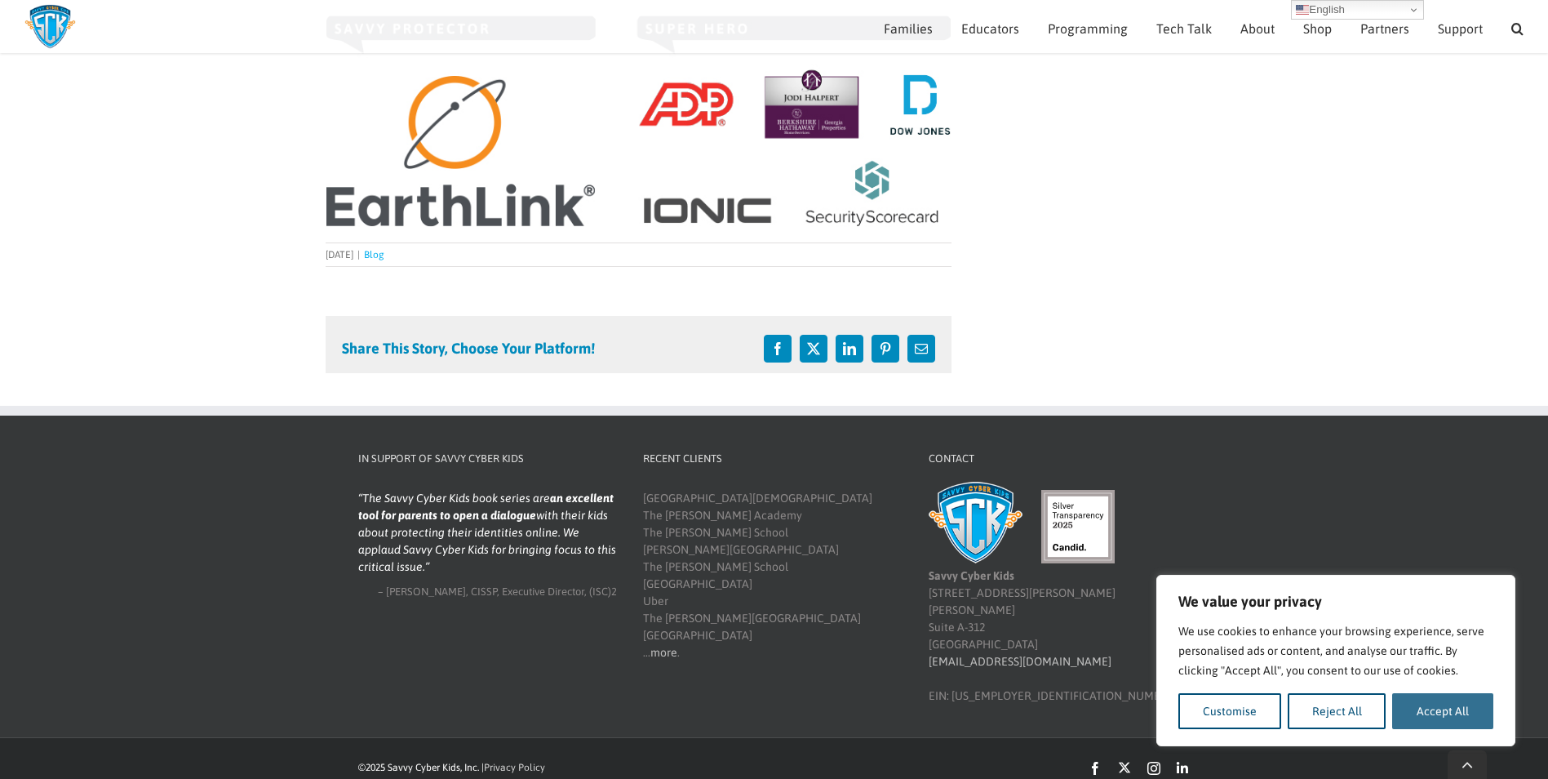 This screenshot has width=1548, height=779. Describe the element at coordinates (1336, 601) in the screenshot. I see `p: We value your privacy` at that location.